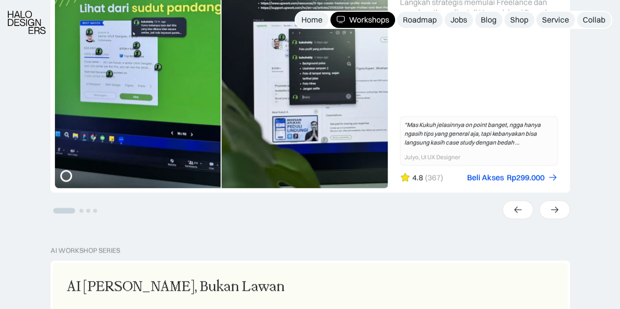  What do you see at coordinates (489, 20) in the screenshot?
I see `div: Blog` at bounding box center [489, 20].